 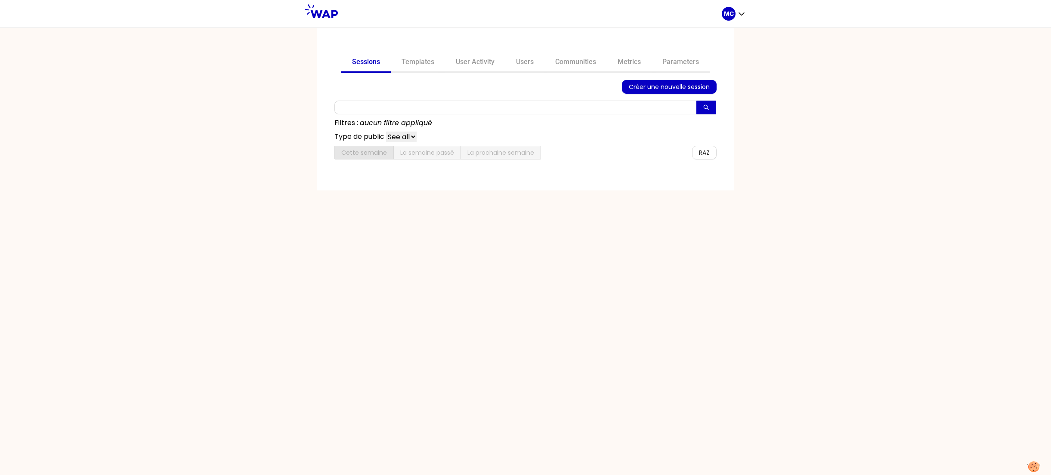 What do you see at coordinates (706, 108) in the screenshot?
I see `span: search` at bounding box center [706, 108].